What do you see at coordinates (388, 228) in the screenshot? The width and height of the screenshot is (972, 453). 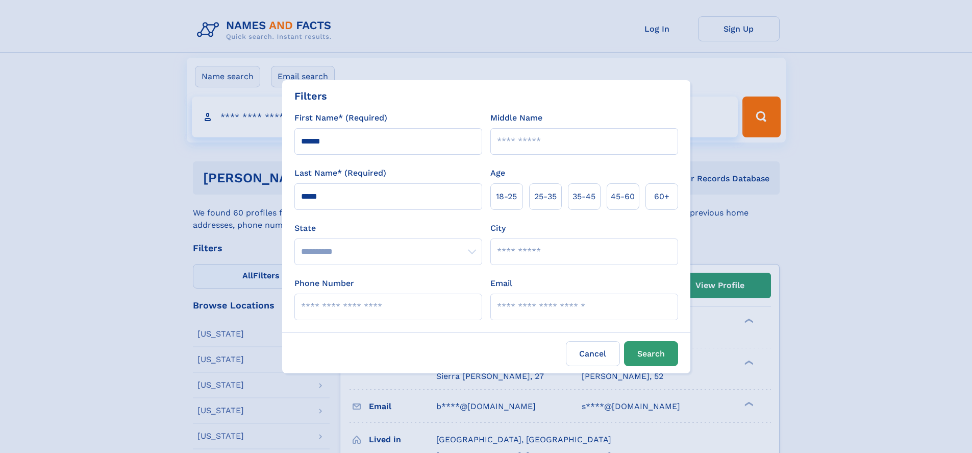 I see `label: State` at bounding box center [388, 228].